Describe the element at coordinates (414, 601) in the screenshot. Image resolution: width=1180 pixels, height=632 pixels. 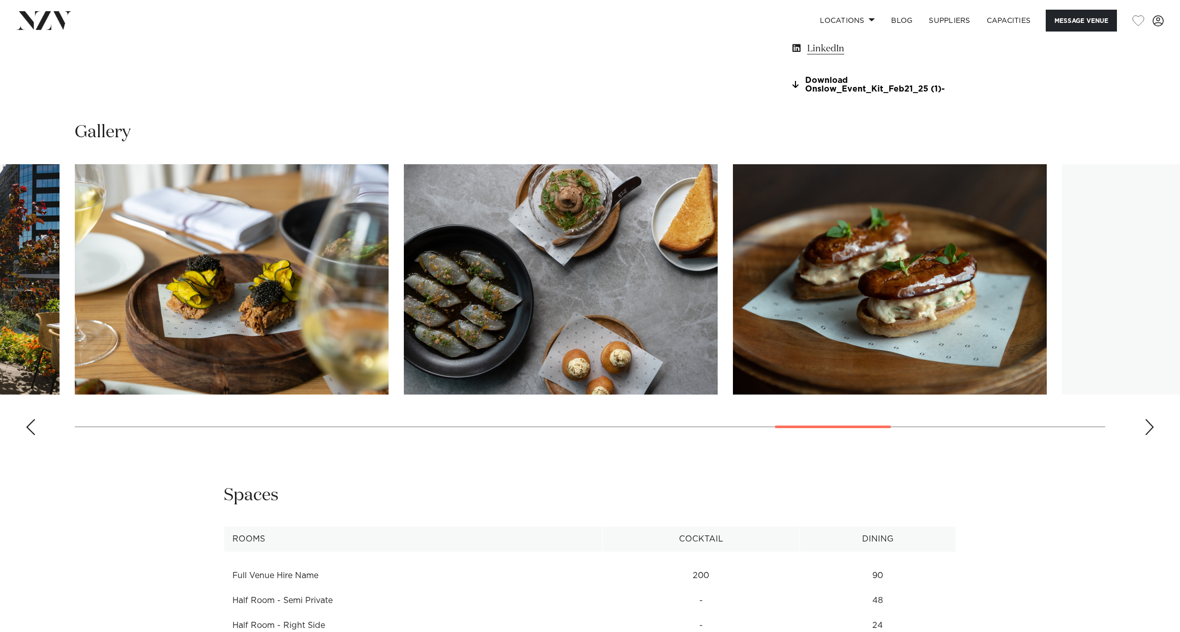
I see `td: Half Room - Semi Private` at that location.